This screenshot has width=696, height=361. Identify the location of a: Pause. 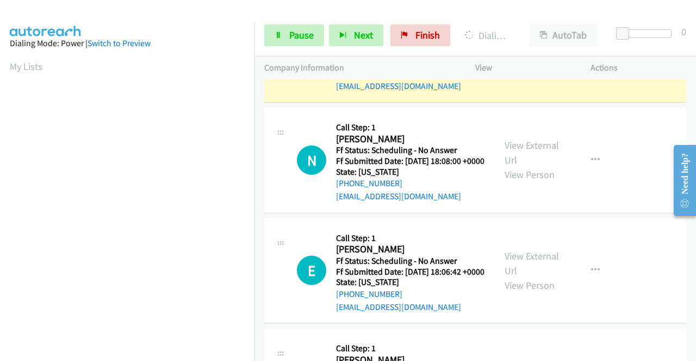
(294, 35).